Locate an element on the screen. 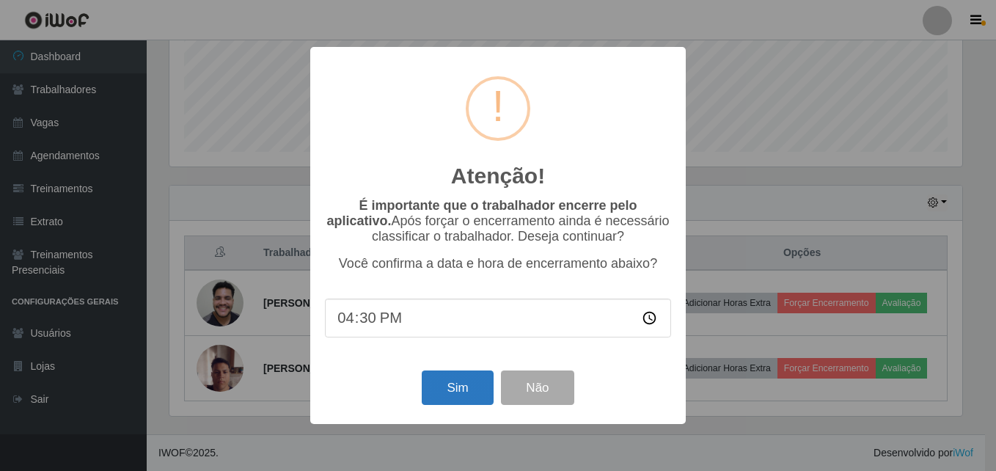 The height and width of the screenshot is (471, 996). p: Você confirma a data e hora de encerramento abaixo? is located at coordinates (498, 263).